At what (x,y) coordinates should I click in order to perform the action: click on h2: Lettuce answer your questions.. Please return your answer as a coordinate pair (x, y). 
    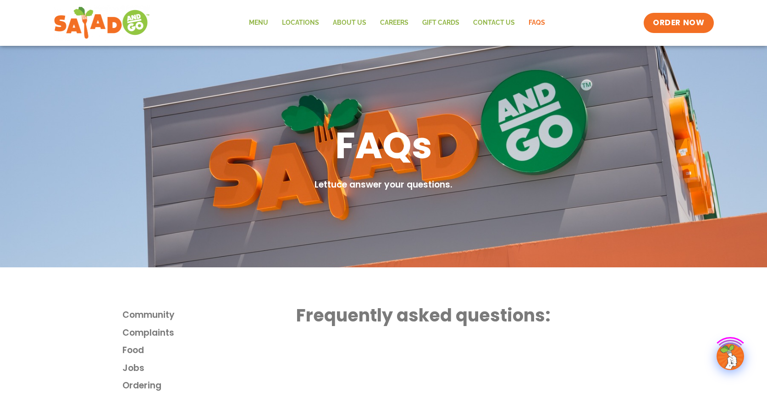
    Looking at the image, I should click on (383, 185).